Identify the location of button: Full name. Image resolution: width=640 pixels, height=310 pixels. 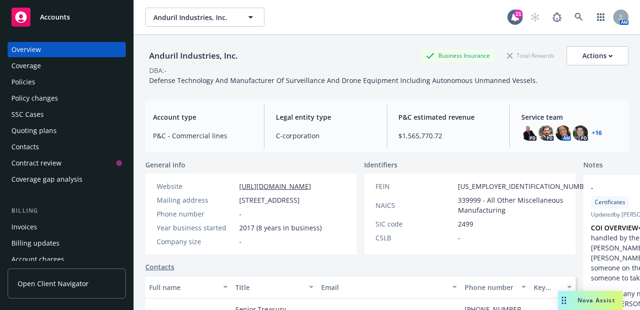
(188, 287).